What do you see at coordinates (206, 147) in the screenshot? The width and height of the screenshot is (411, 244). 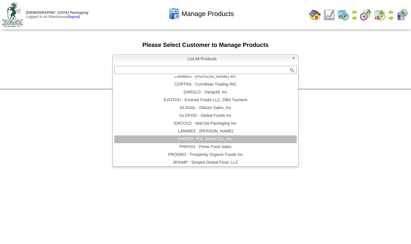 I see `li: PRIFOO - Prime Food Sales` at bounding box center [206, 147].